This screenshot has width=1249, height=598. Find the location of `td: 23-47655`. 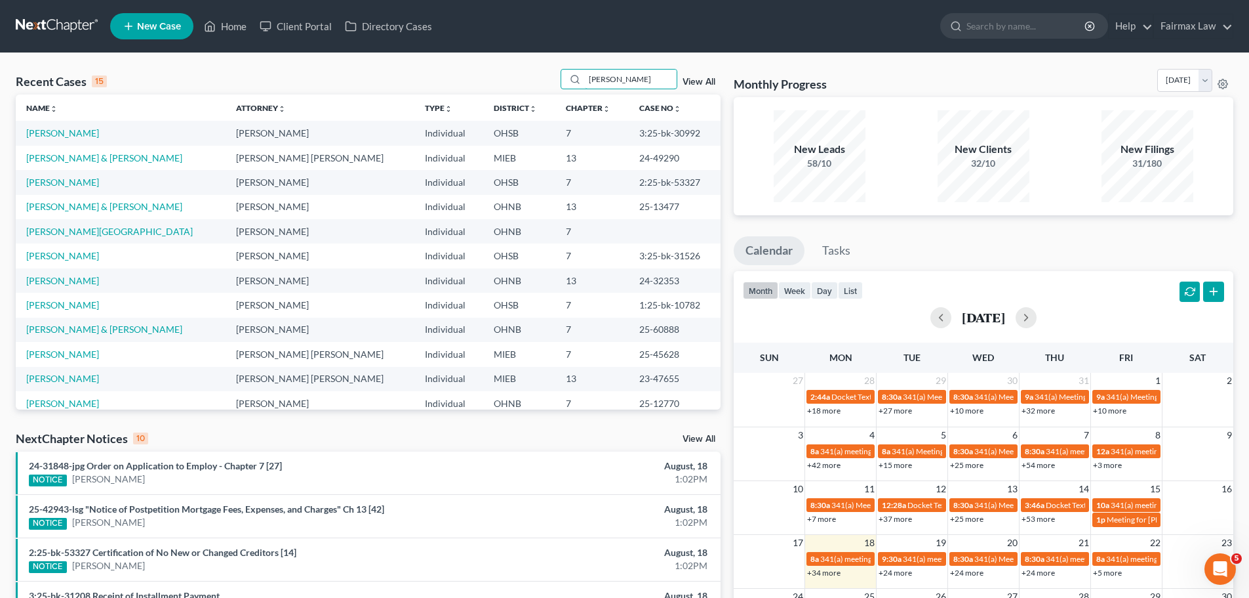

td: 23-47655 is located at coordinates (675, 378).